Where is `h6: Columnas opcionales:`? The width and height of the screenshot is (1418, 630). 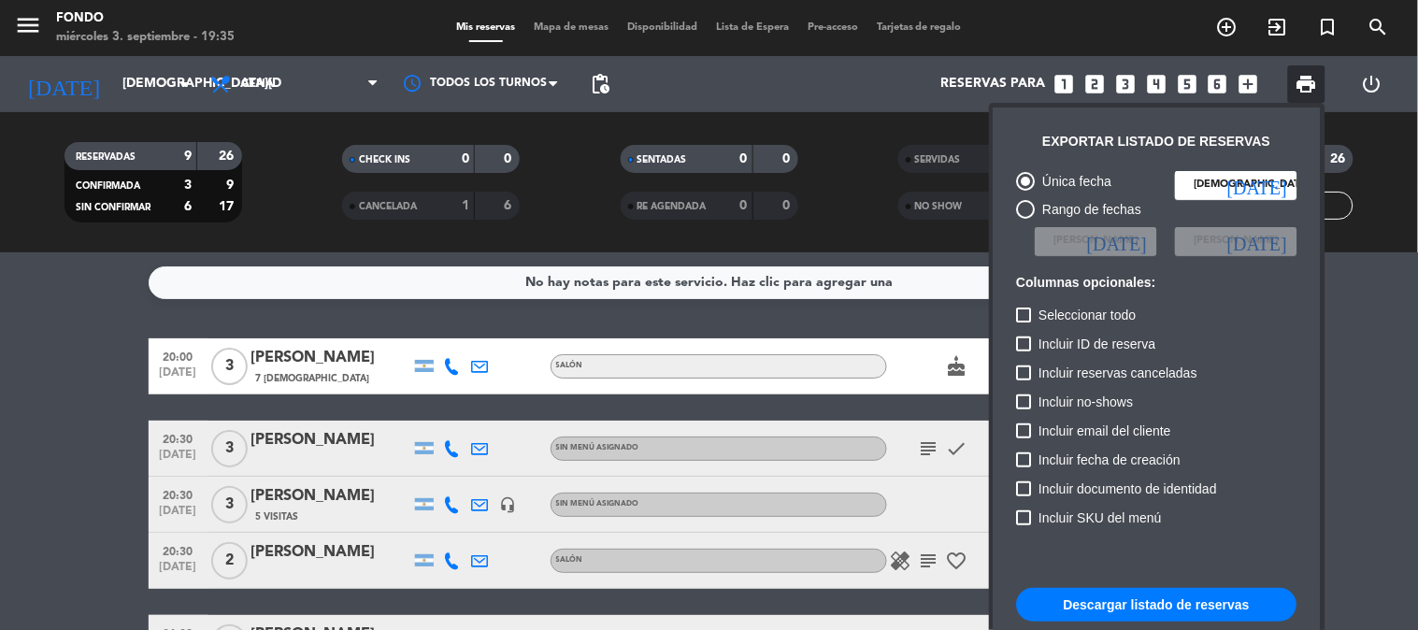 h6: Columnas opcionales: is located at coordinates (1158, 282).